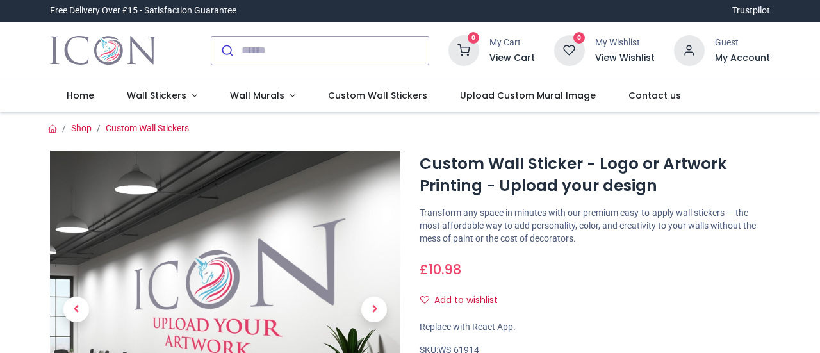  I want to click on span: Wall Stickers, so click(156, 95).